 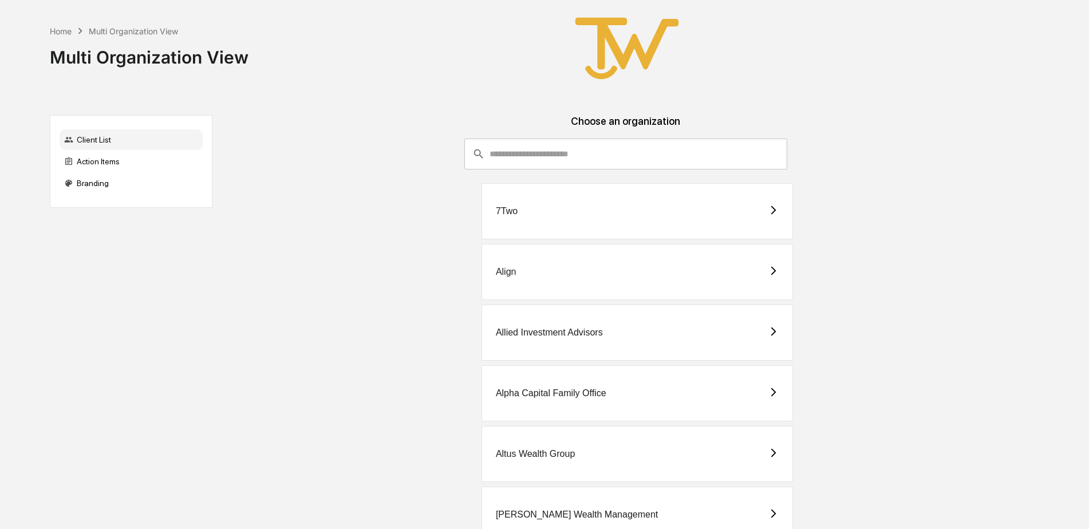 What do you see at coordinates (61, 31) in the screenshot?
I see `div: Home` at bounding box center [61, 31].